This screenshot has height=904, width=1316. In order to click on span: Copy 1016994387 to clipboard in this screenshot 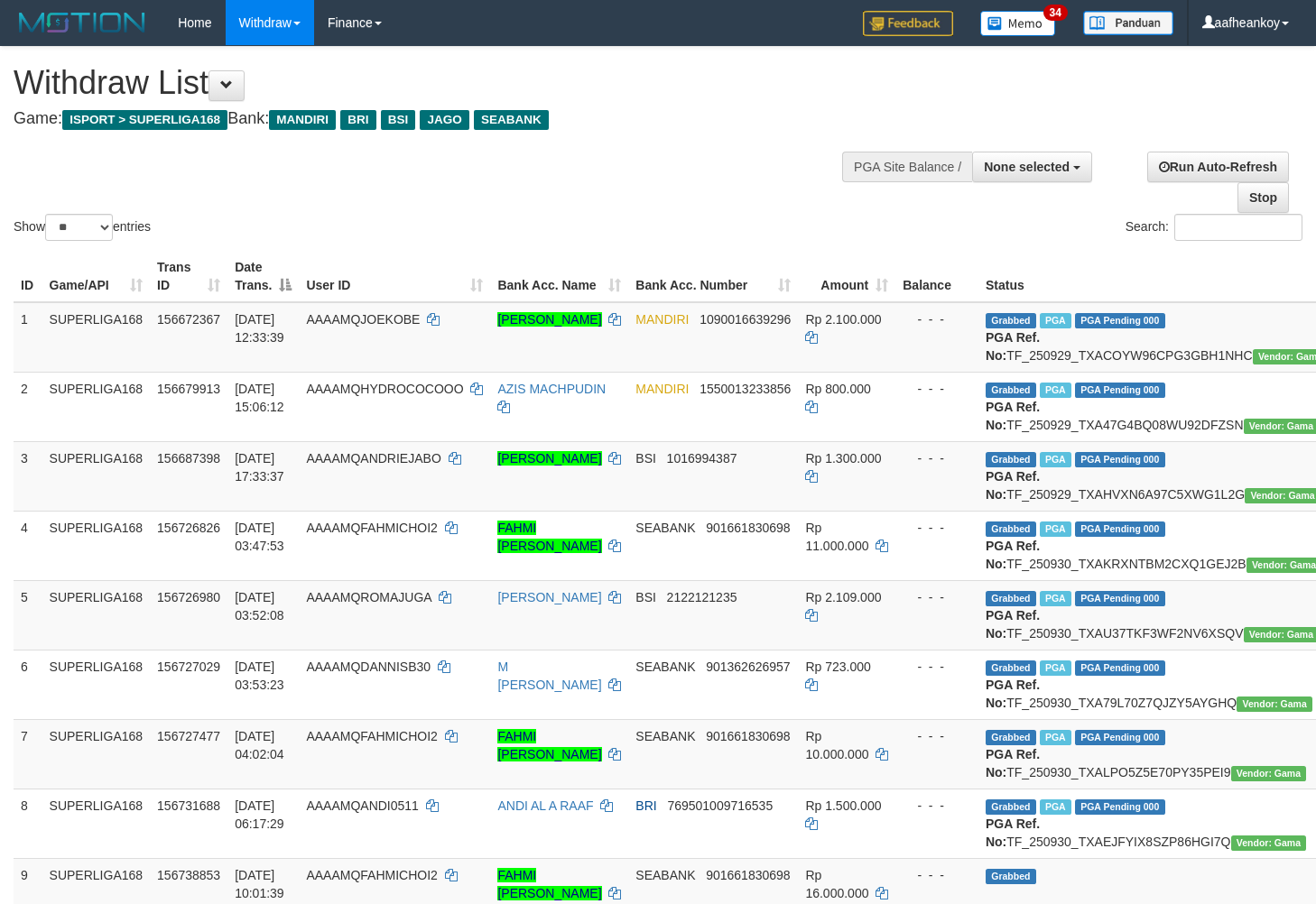, I will do `click(702, 459)`.